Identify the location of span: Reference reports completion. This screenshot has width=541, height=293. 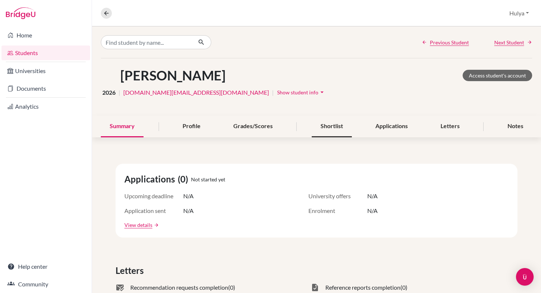
(363, 288).